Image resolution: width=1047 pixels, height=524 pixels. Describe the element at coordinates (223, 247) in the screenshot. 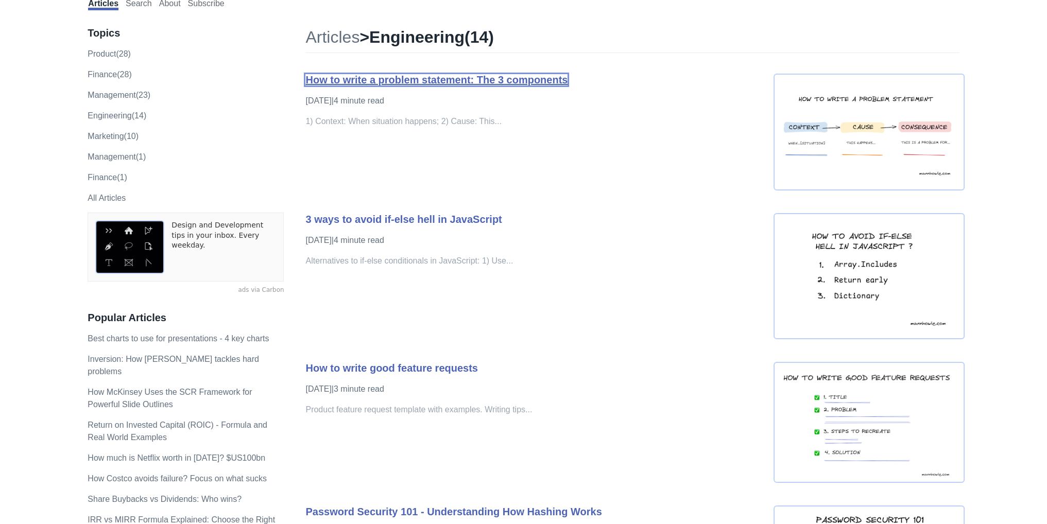

I see `a: Design and Development tips in your inbox. Every weekday.` at that location.